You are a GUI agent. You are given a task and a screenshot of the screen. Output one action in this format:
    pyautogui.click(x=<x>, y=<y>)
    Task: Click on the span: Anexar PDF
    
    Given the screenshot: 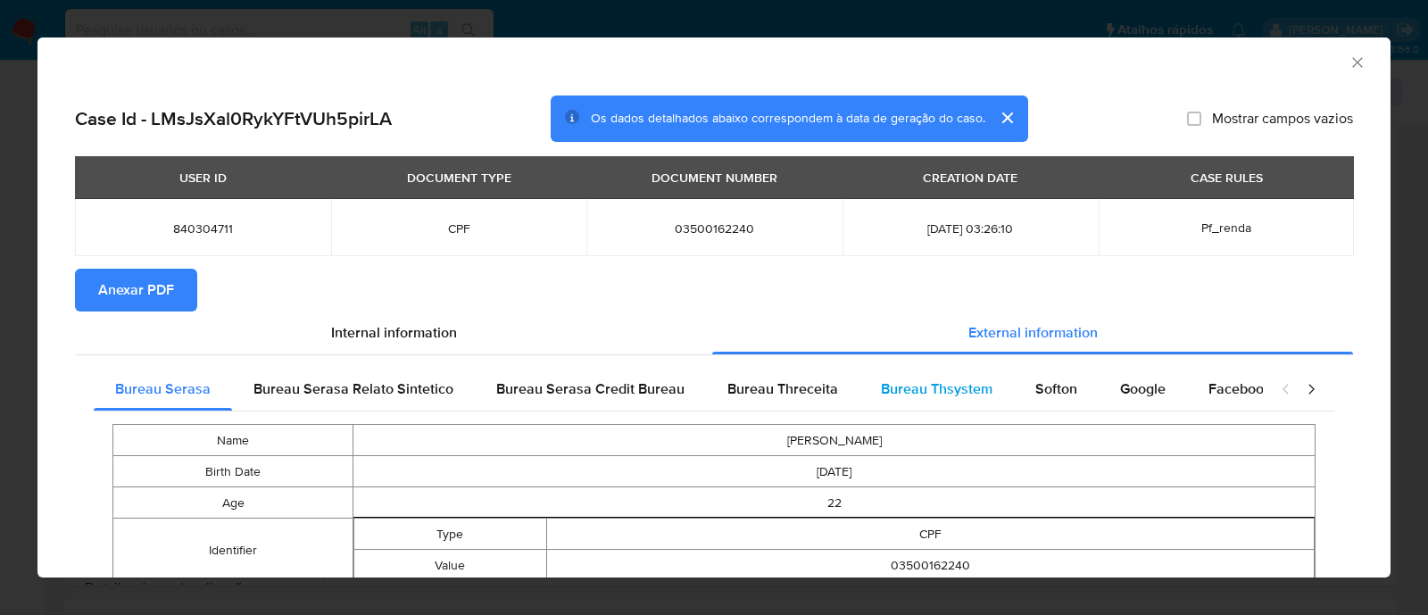 What is the action you would take?
    pyautogui.click(x=136, y=290)
    